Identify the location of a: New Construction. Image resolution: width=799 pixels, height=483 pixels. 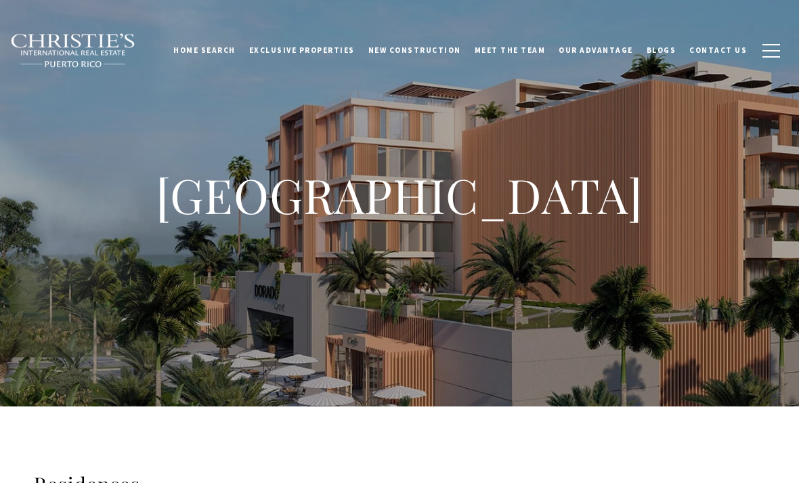
(415, 50).